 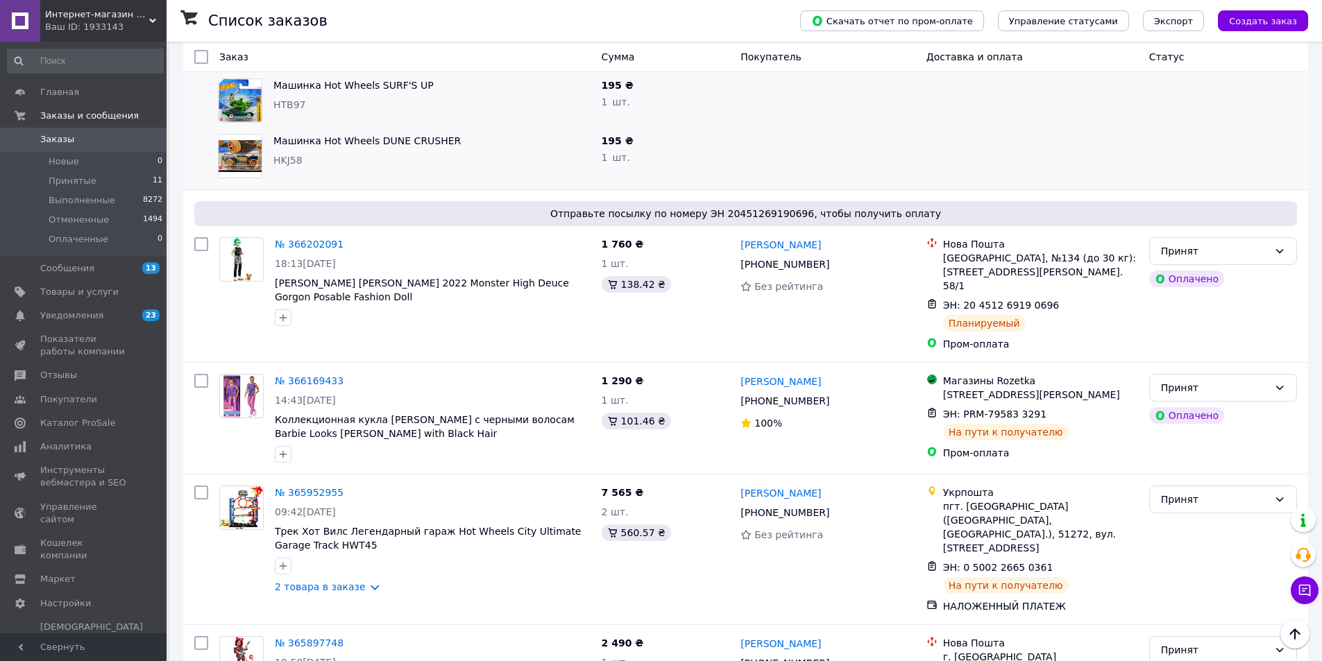 What do you see at coordinates (67, 269) in the screenshot?
I see `span: Сообщения` at bounding box center [67, 269].